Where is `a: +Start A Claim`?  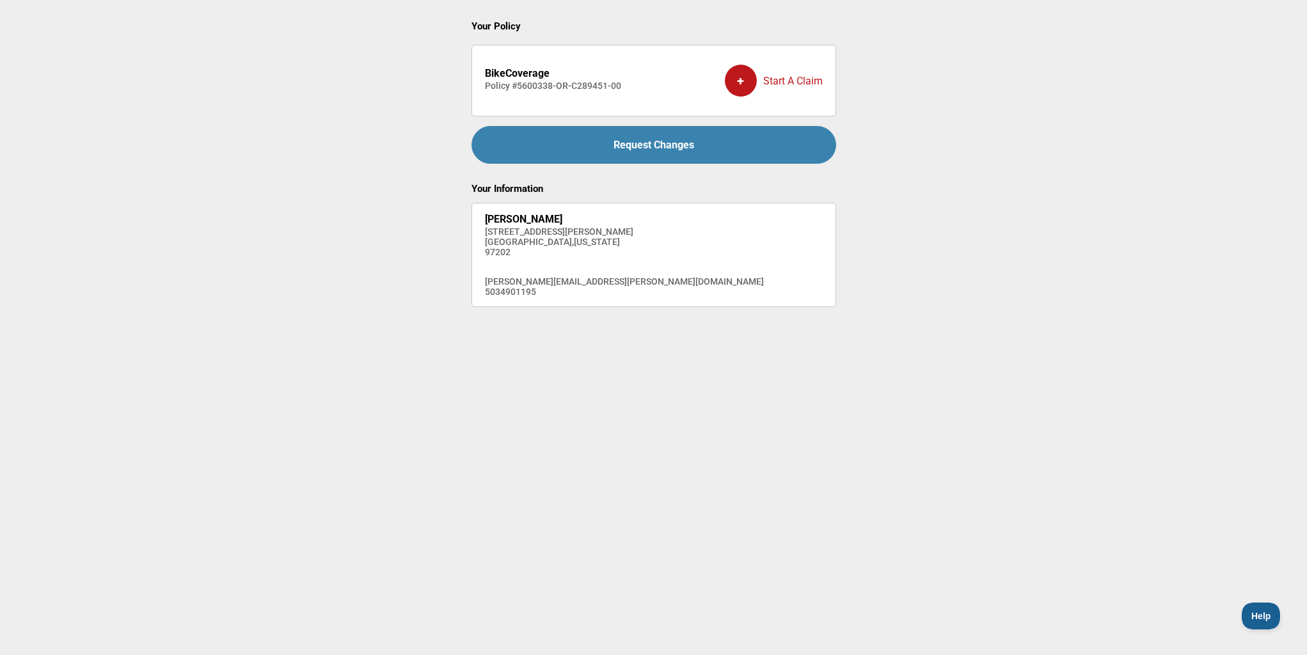 a: +Start A Claim is located at coordinates (774, 81).